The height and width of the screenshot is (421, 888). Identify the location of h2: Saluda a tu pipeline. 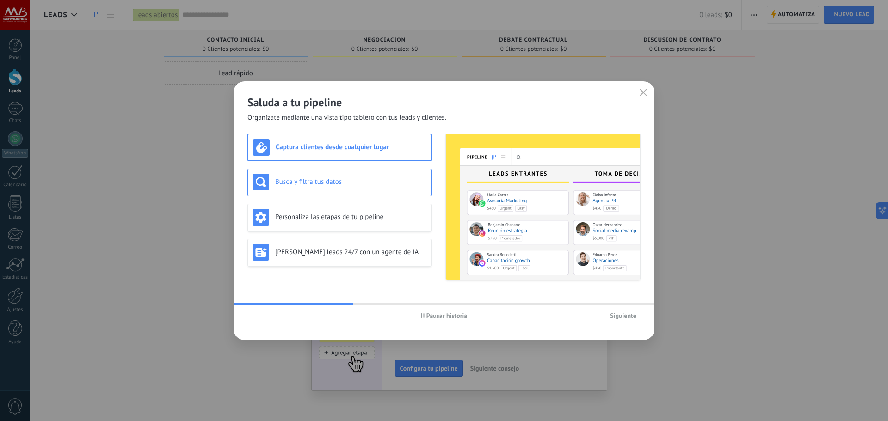
(444, 102).